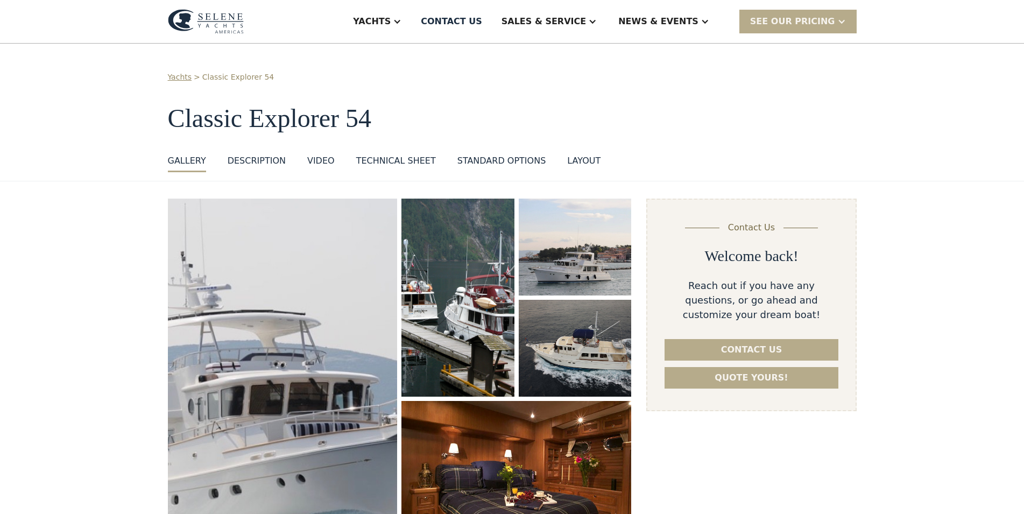 Image resolution: width=1024 pixels, height=514 pixels. I want to click on h1: Classic Explorer 54, so click(512, 118).